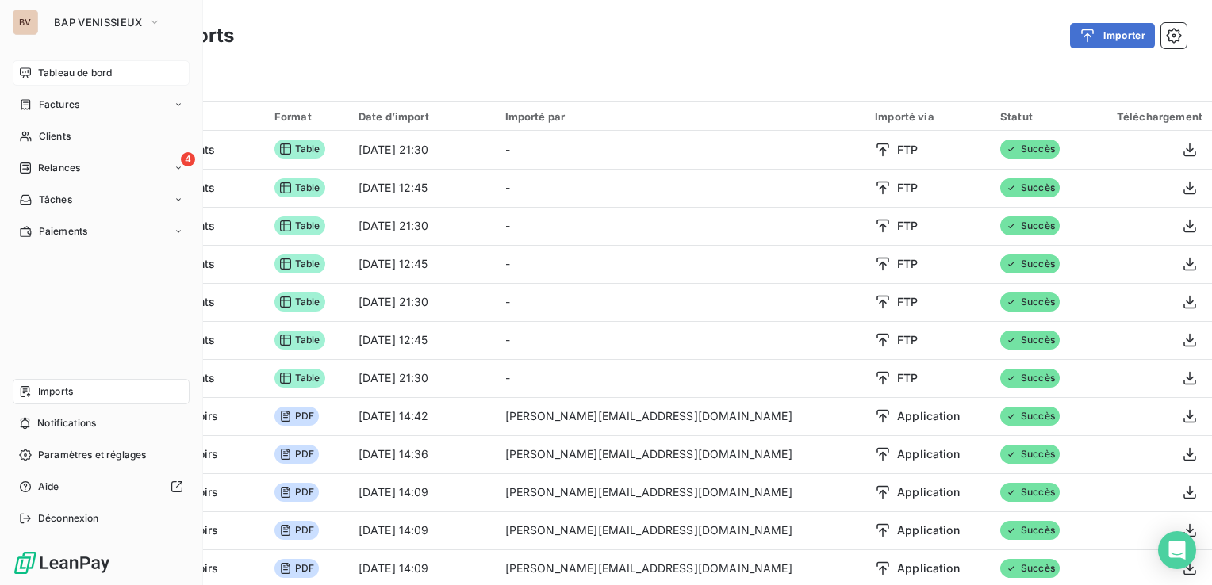  What do you see at coordinates (55, 136) in the screenshot?
I see `span: Clients` at bounding box center [55, 136].